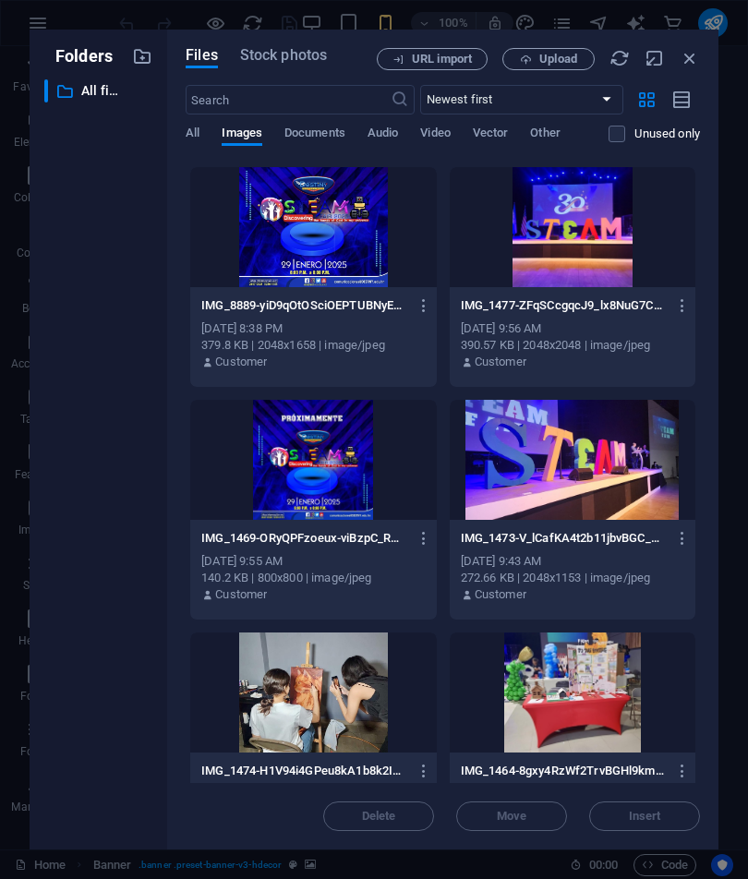  What do you see at coordinates (690, 58) in the screenshot?
I see `i: Close` at bounding box center [690, 58].